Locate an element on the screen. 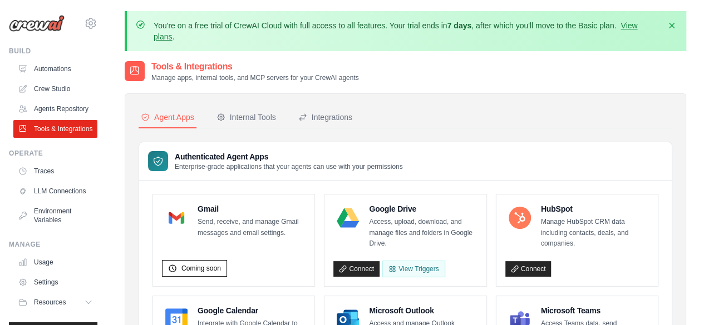 This screenshot has width=704, height=325. button: Resources is located at coordinates (55, 303).